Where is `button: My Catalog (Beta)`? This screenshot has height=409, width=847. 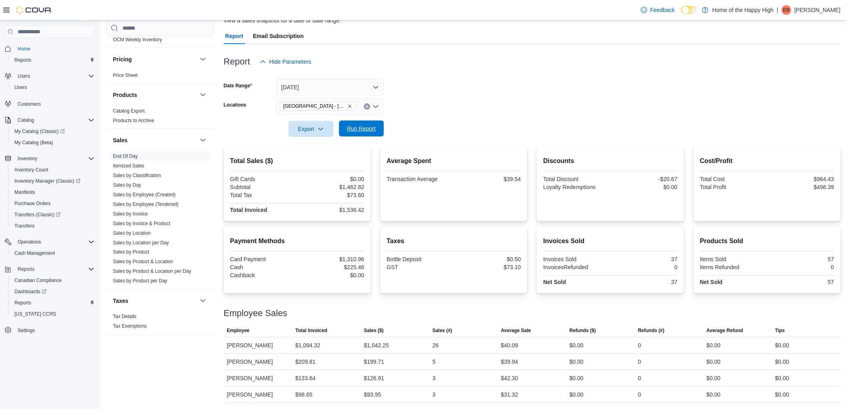 button: My Catalog (Beta) is located at coordinates (53, 142).